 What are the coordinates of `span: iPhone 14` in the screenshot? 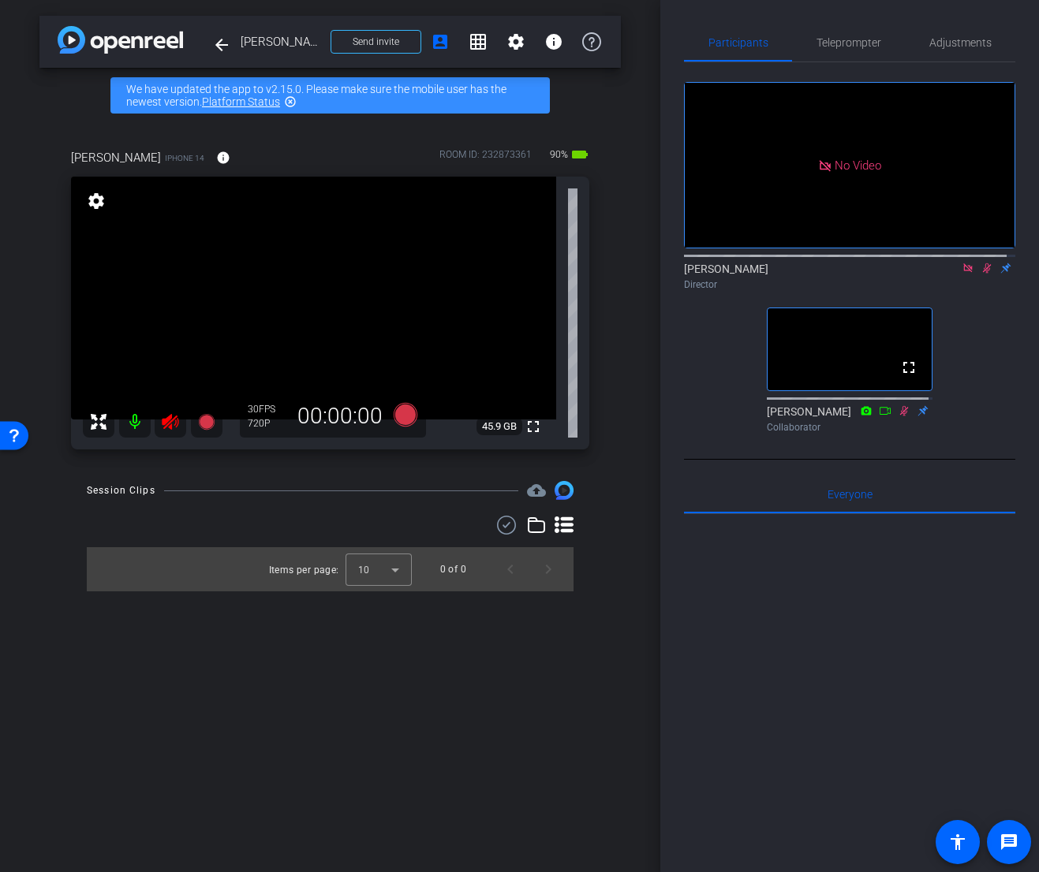 It's located at (185, 158).